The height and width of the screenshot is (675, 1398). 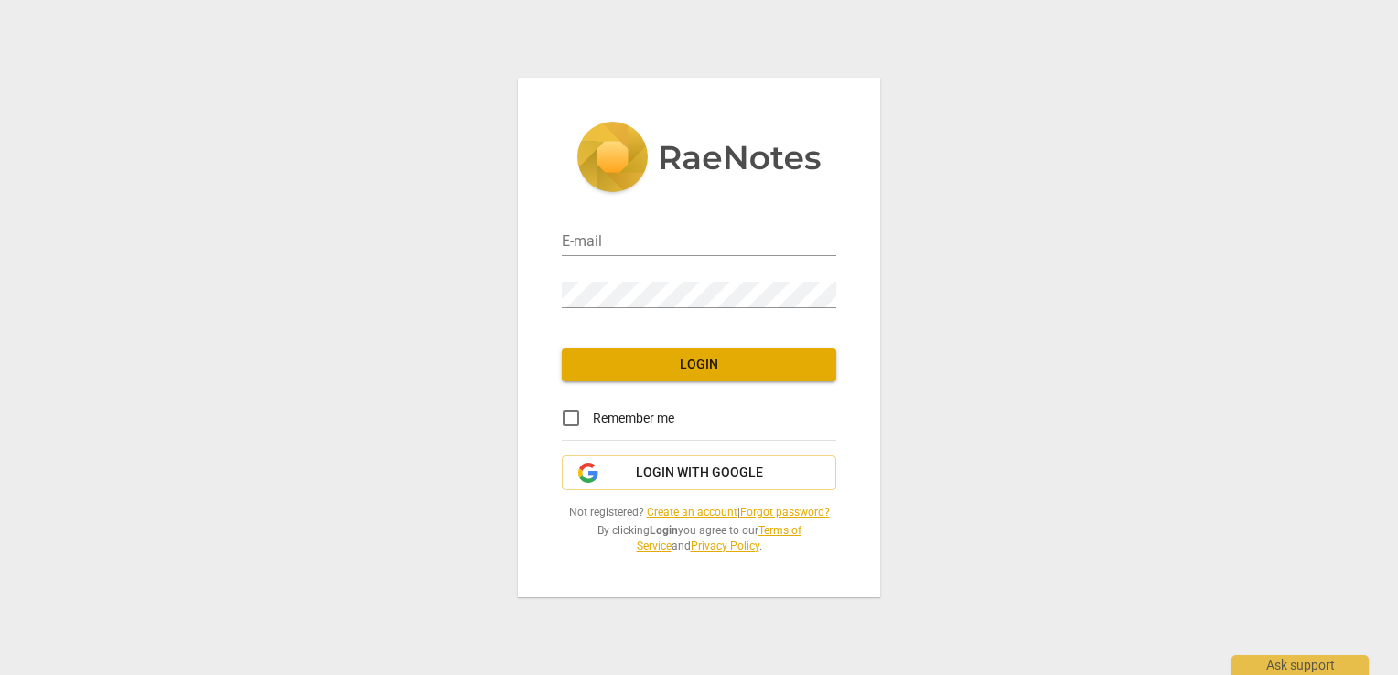 I want to click on span: Not registered? |, so click(x=699, y=512).